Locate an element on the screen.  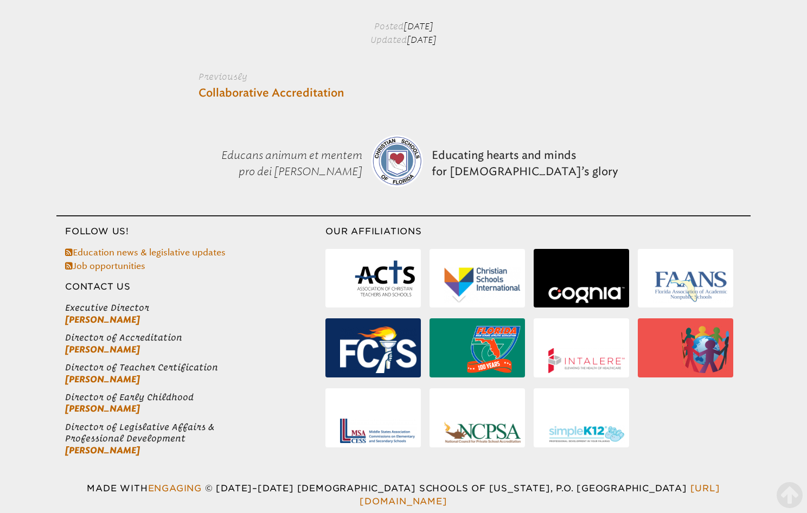
span: Director of Early Childhood is located at coordinates (195, 397).